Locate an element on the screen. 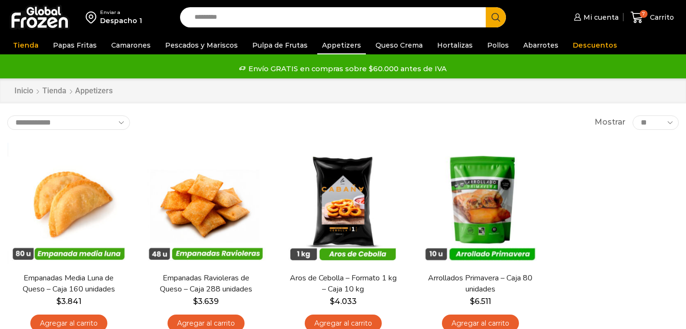 Image resolution: width=686 pixels, height=329 pixels. select: Pedido de la tienda is located at coordinates (68, 123).